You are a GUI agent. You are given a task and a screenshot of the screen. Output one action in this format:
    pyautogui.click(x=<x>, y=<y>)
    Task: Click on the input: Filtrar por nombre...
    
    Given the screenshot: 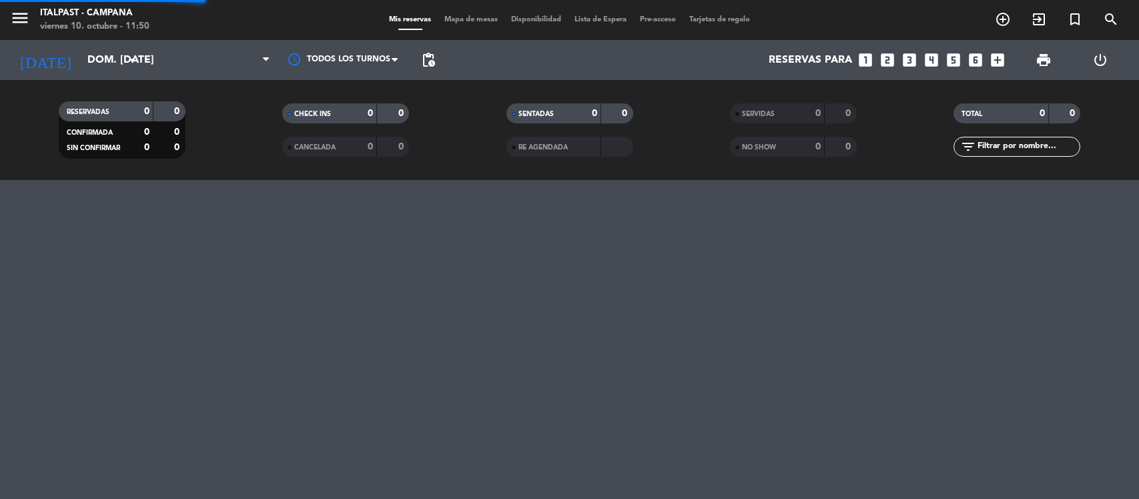 What is the action you would take?
    pyautogui.click(x=1028, y=147)
    